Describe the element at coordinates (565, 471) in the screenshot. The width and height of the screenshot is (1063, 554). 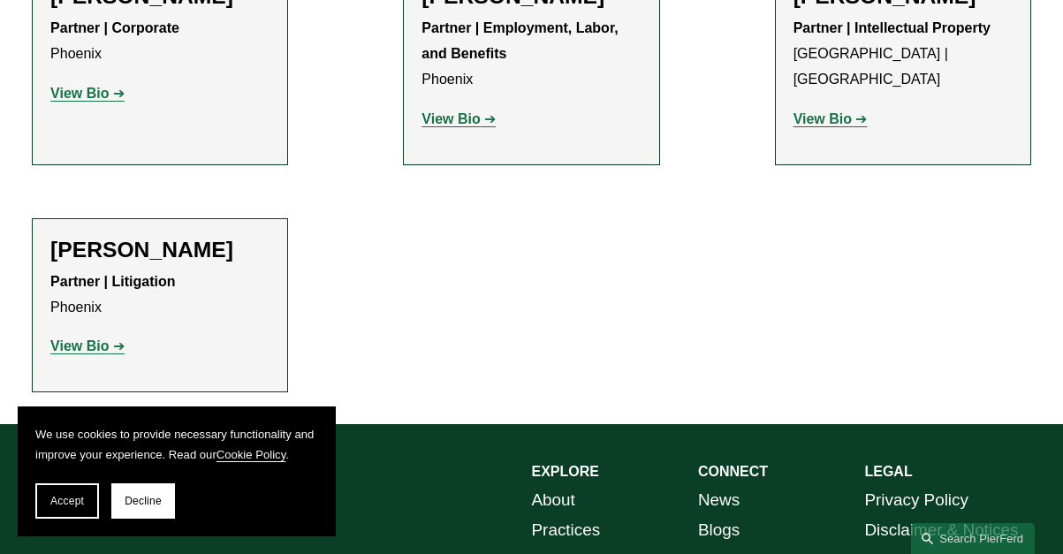
I see `strong: EXPLORE` at that location.